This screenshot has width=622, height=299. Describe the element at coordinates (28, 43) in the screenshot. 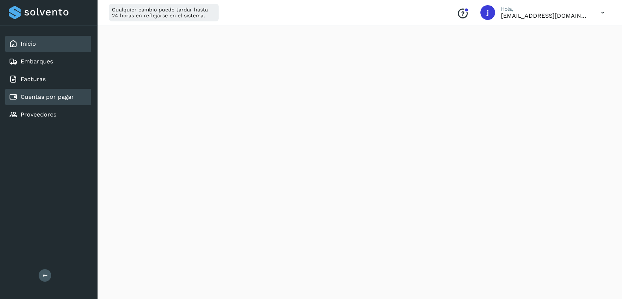

I see `a: Inicio` at that location.